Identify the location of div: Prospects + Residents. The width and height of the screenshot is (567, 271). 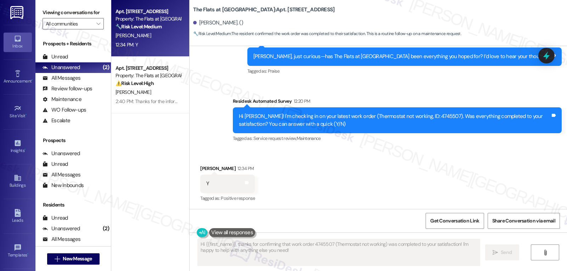
(73, 44).